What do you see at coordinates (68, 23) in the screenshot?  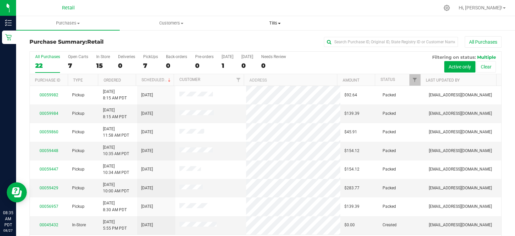 I see `a: Purchases` at bounding box center [68, 23].